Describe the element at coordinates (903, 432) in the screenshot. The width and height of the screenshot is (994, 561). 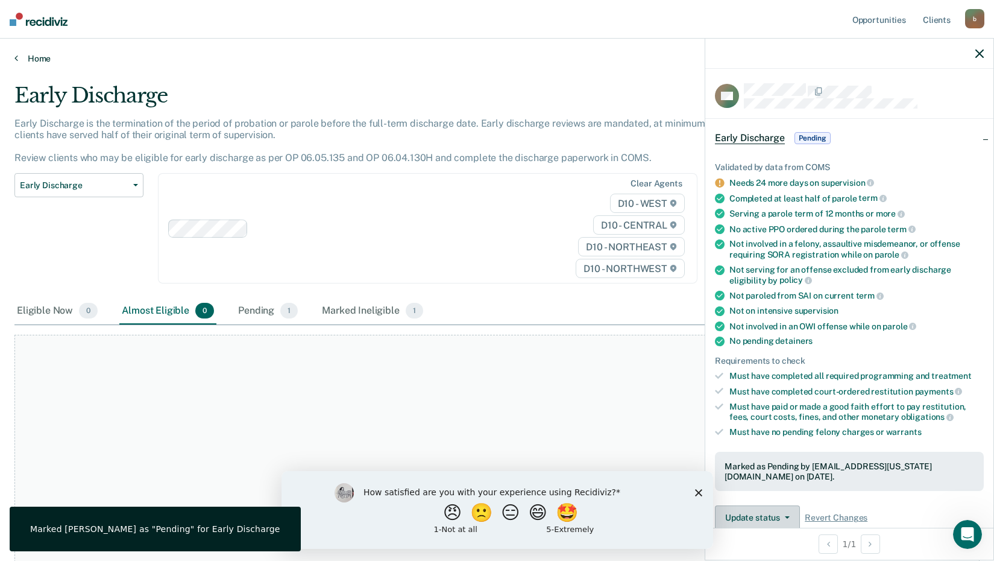
I see `span: warrants` at that location.